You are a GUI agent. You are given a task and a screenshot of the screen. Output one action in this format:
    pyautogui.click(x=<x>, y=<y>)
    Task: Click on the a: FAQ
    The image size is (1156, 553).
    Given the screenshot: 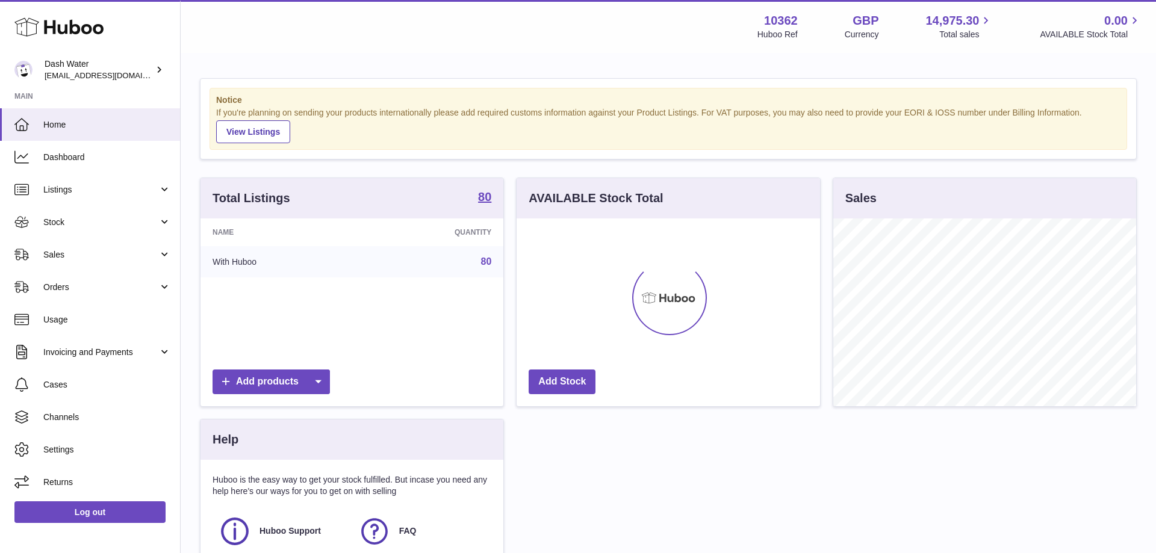 What is the action you would take?
    pyautogui.click(x=422, y=532)
    